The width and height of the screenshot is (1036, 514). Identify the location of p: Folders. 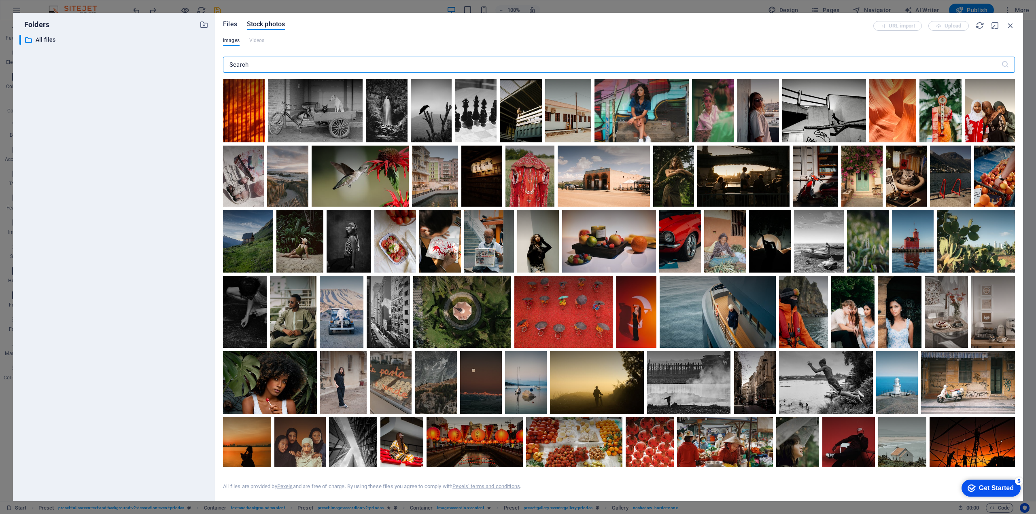
(34, 25).